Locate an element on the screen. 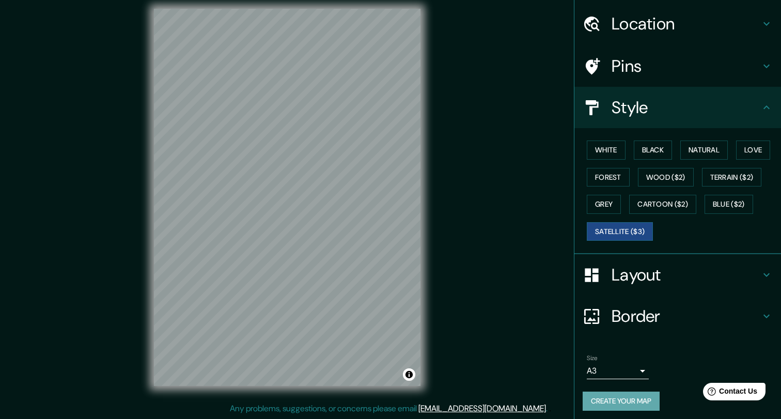  button: Satellite ($3) is located at coordinates (620, 231).